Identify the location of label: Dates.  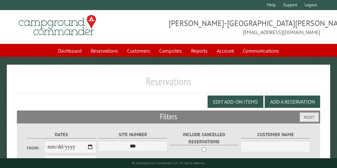
(61, 134).